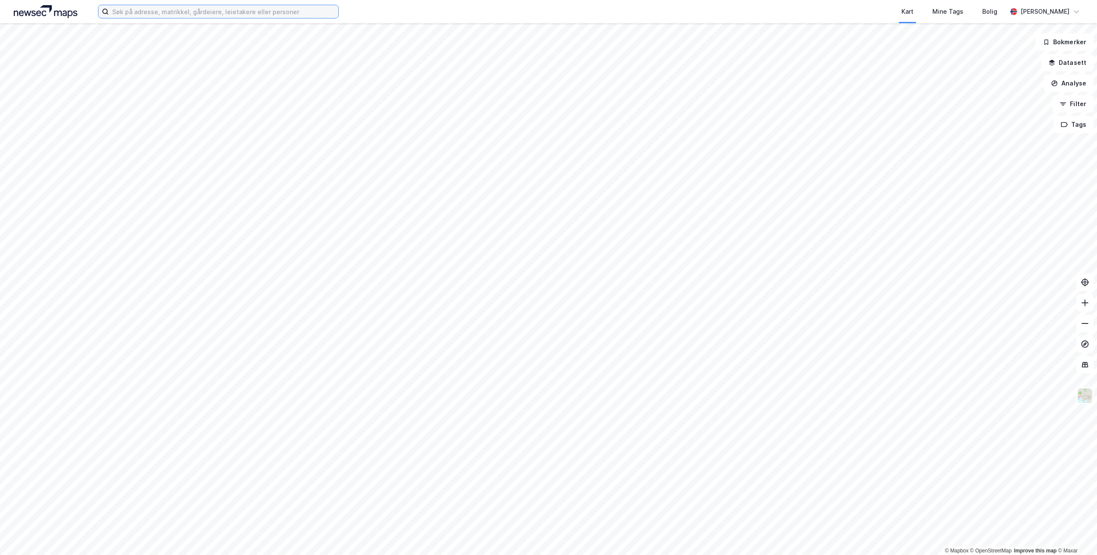 The height and width of the screenshot is (555, 1097). Describe the element at coordinates (956, 551) in the screenshot. I see `a: Mapbox` at that location.